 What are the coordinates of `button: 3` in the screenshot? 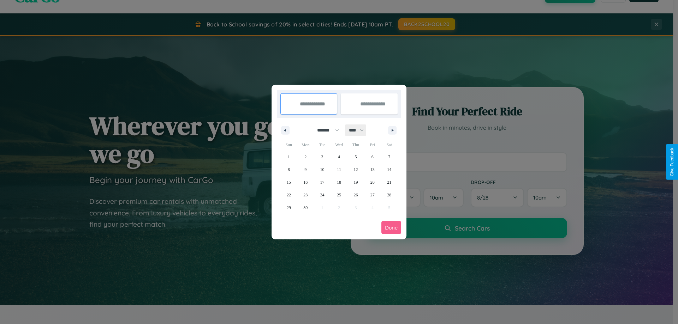 It's located at (322, 157).